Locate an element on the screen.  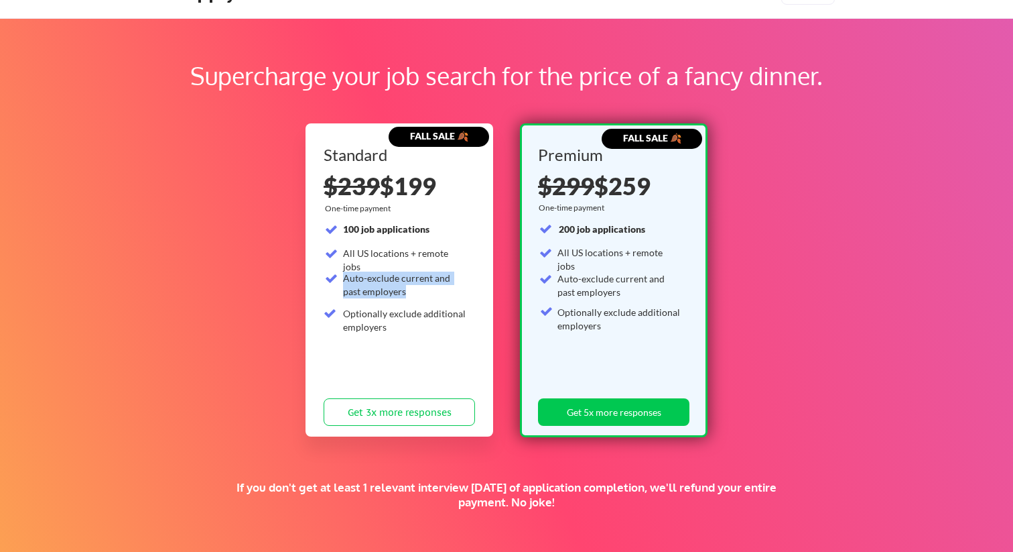
strong: 200 job applications is located at coordinates (602, 229).